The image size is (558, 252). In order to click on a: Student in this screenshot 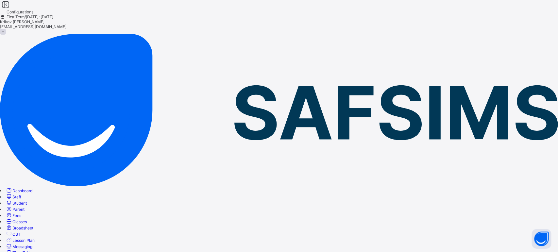, I will do `click(16, 203)`.